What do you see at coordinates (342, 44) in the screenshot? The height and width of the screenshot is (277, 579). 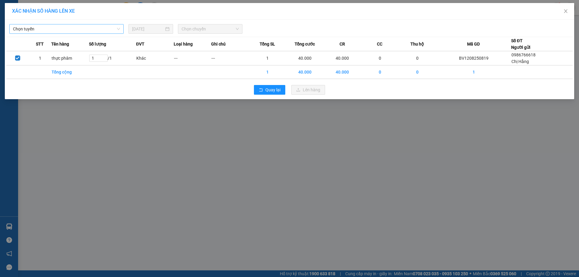 I see `span: CR` at bounding box center [342, 44].